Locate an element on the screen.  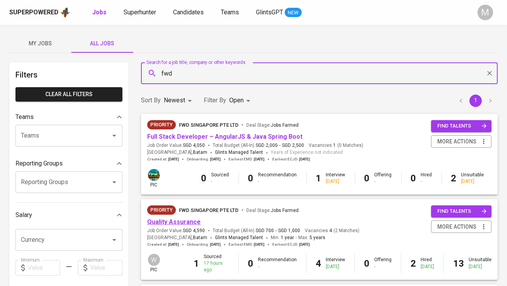
div: Superpowered is located at coordinates (34, 12).